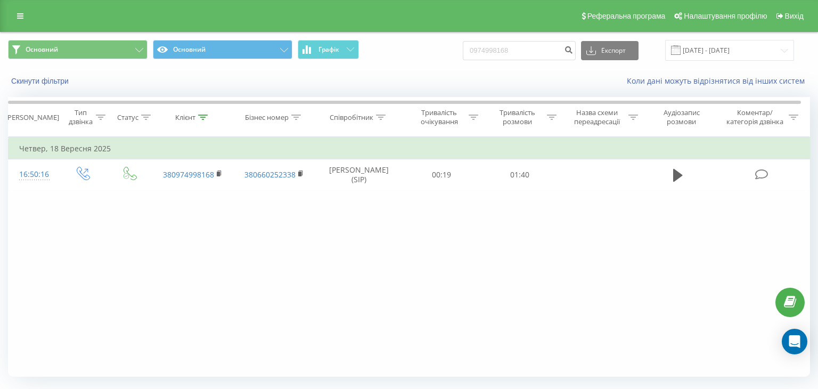 Image resolution: width=818 pixels, height=389 pixels. Describe the element at coordinates (409, 149) in the screenshot. I see `td: Четвер, 18 Вересня 2025` at that location.